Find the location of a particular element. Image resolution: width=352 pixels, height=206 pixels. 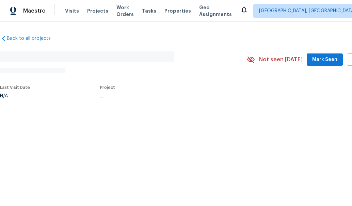

span: Project is located at coordinates (108, 88).